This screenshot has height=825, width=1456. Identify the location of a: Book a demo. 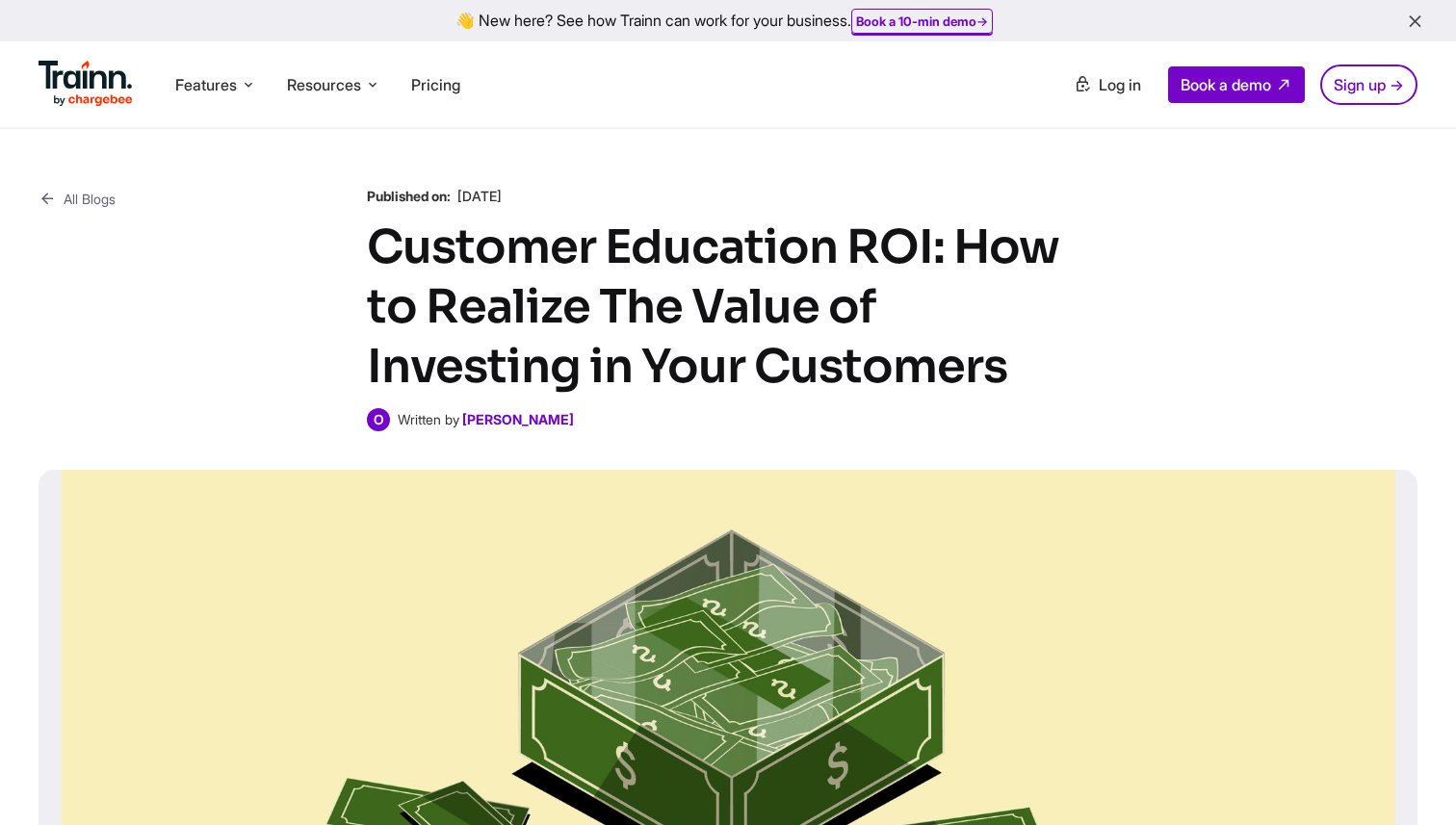
(1236, 85).